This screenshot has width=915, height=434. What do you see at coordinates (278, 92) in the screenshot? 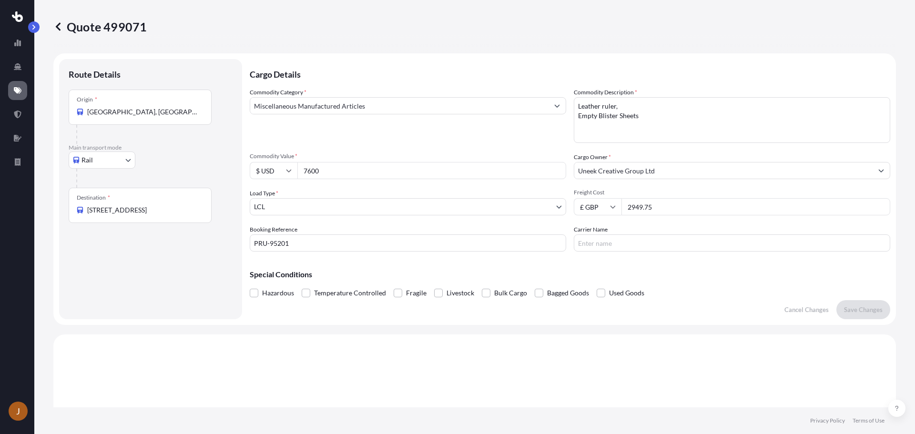
I see `label: Commodity Category` at bounding box center [278, 92].